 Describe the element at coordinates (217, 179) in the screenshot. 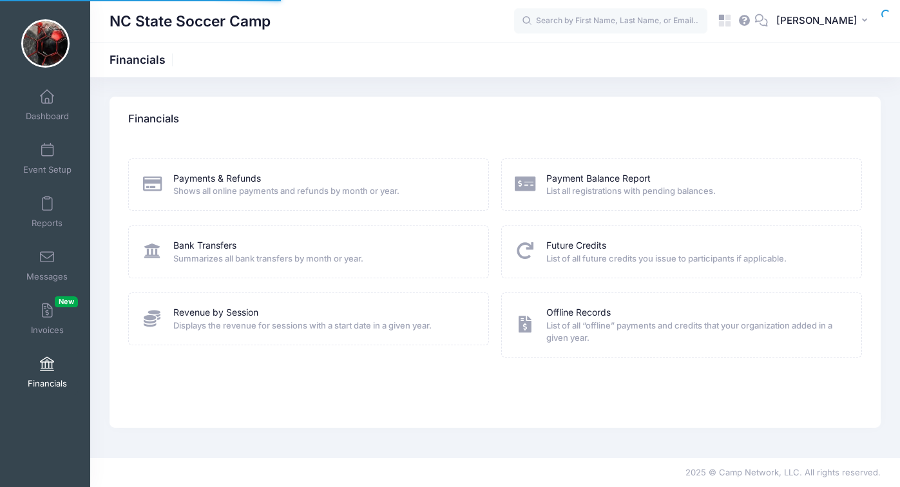

I see `a: Payments & Refunds` at that location.